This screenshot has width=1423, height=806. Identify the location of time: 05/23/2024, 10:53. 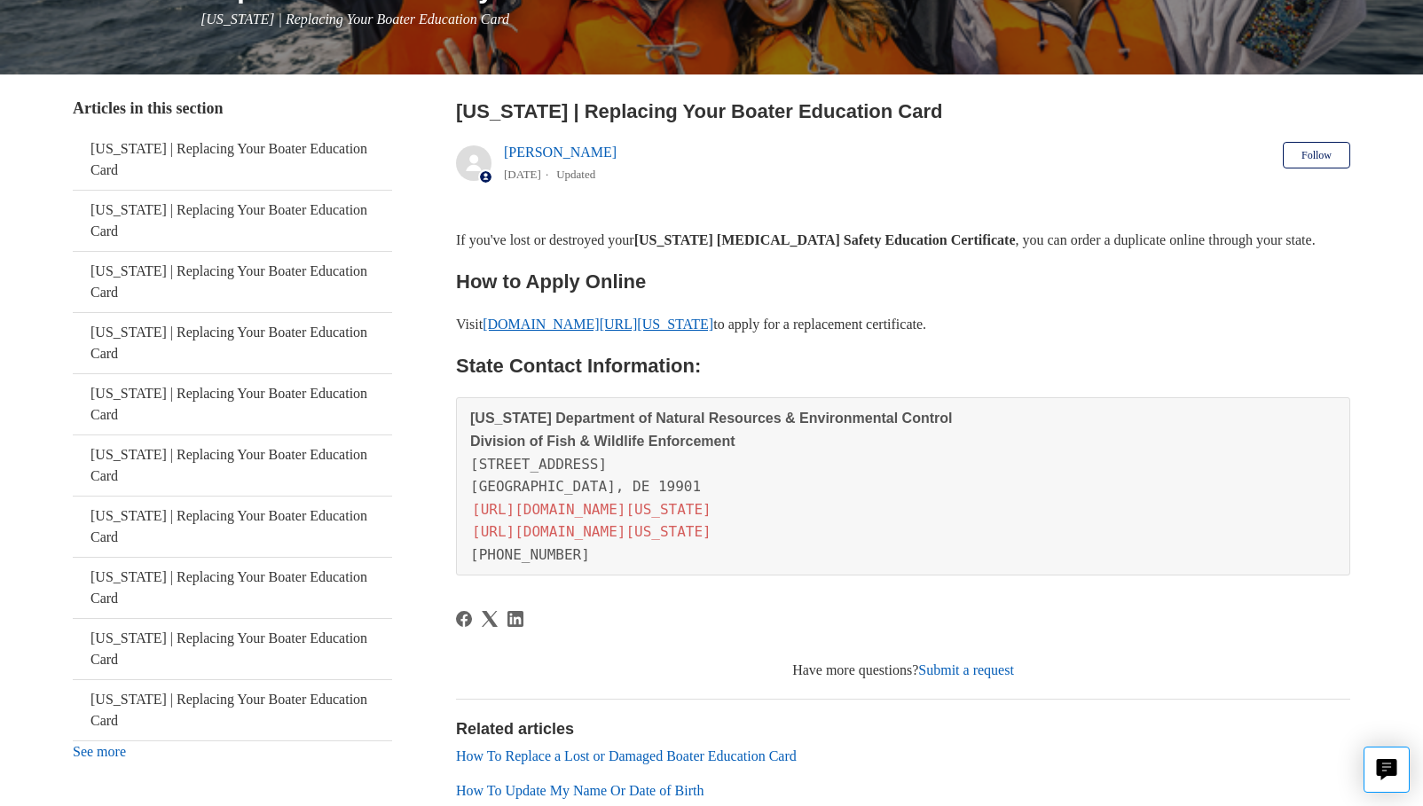
(522, 174).